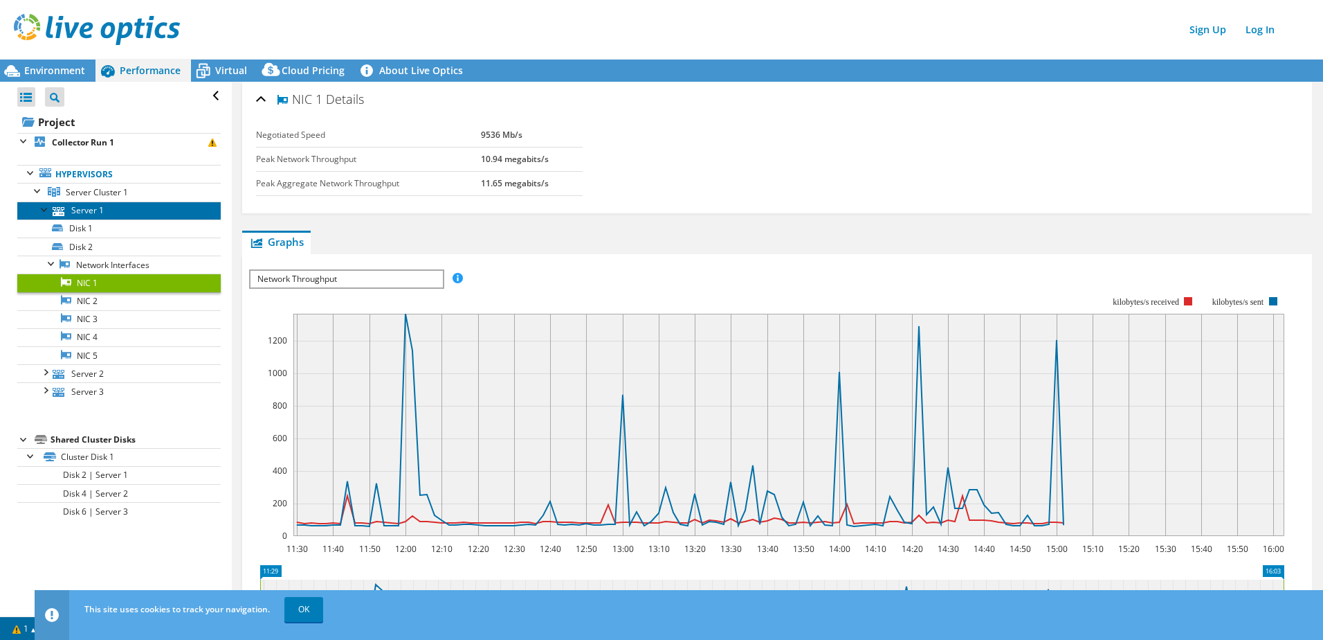 This screenshot has height=640, width=1323. Describe the element at coordinates (550, 548) in the screenshot. I see `text: 12:40` at that location.